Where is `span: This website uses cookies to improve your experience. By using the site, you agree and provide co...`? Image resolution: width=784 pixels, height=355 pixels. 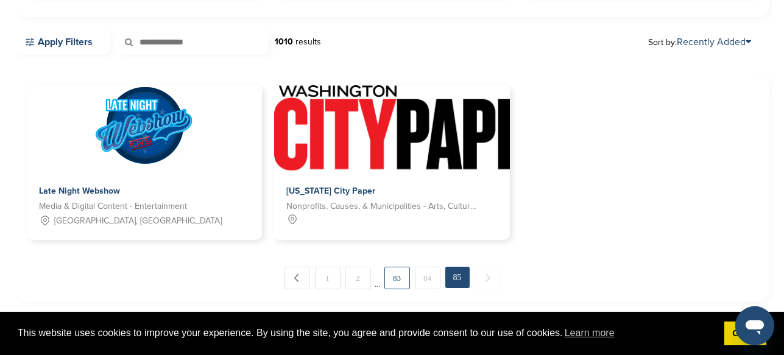
span: This website uses cookies to improve your experience. By using the site, you agree and provide co... is located at coordinates (366, 333).